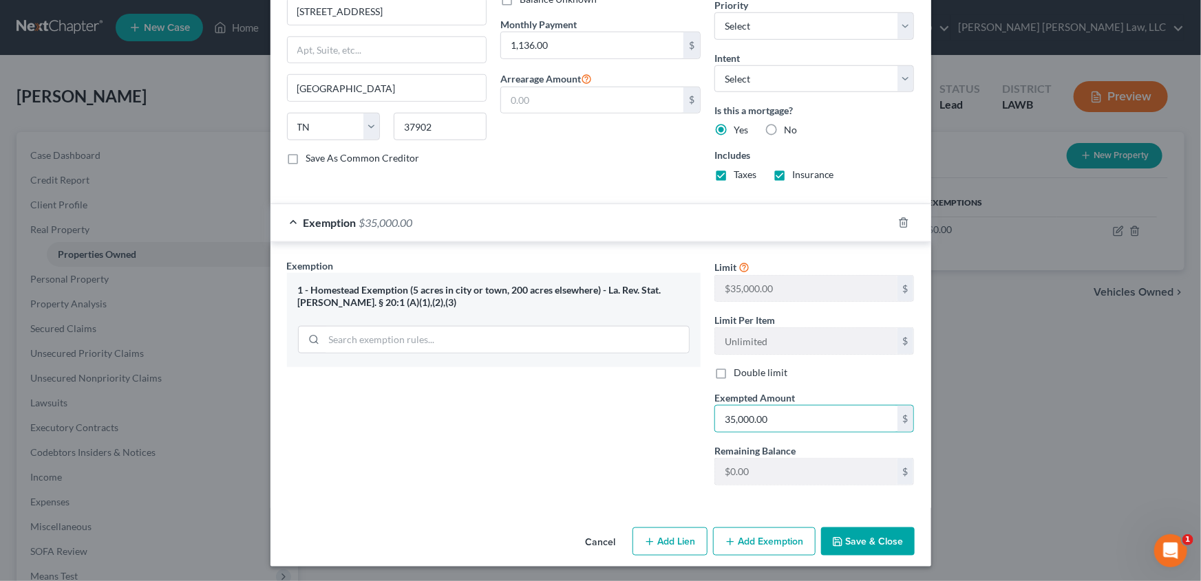 This screenshot has width=1201, height=581. I want to click on span: Exempted Amount, so click(754, 398).